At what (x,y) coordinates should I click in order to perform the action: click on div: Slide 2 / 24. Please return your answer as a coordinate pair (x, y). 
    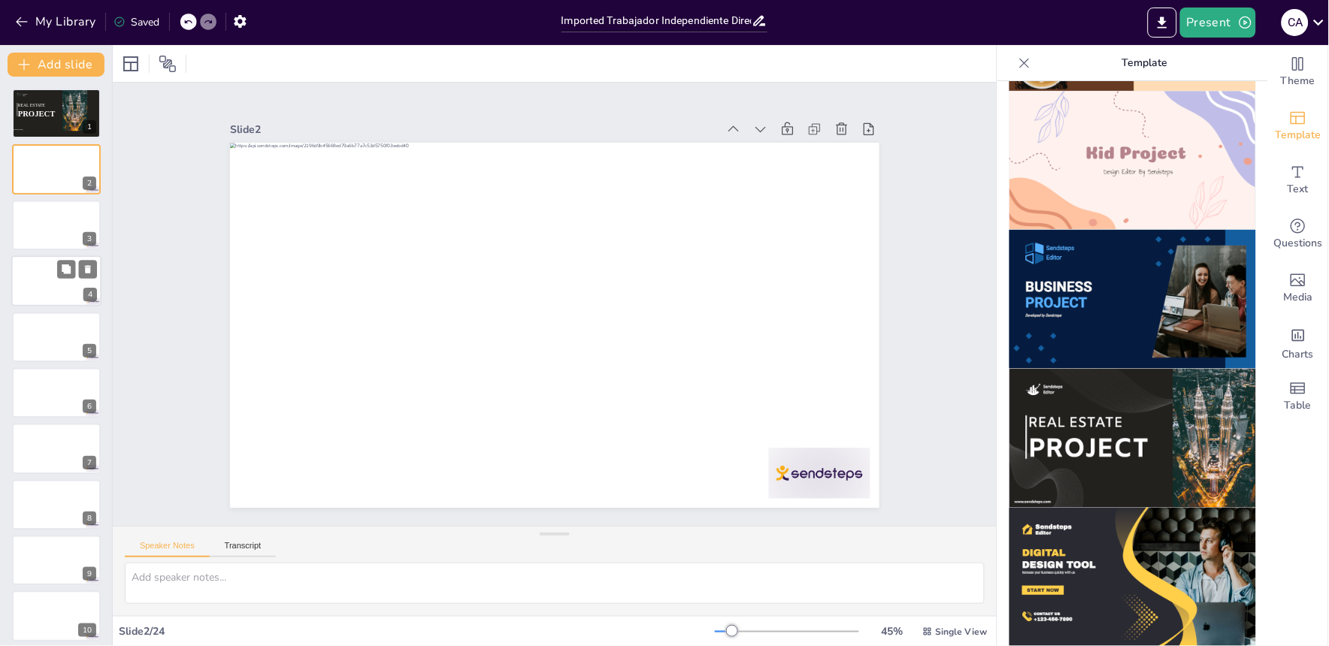
    Looking at the image, I should click on (416, 631).